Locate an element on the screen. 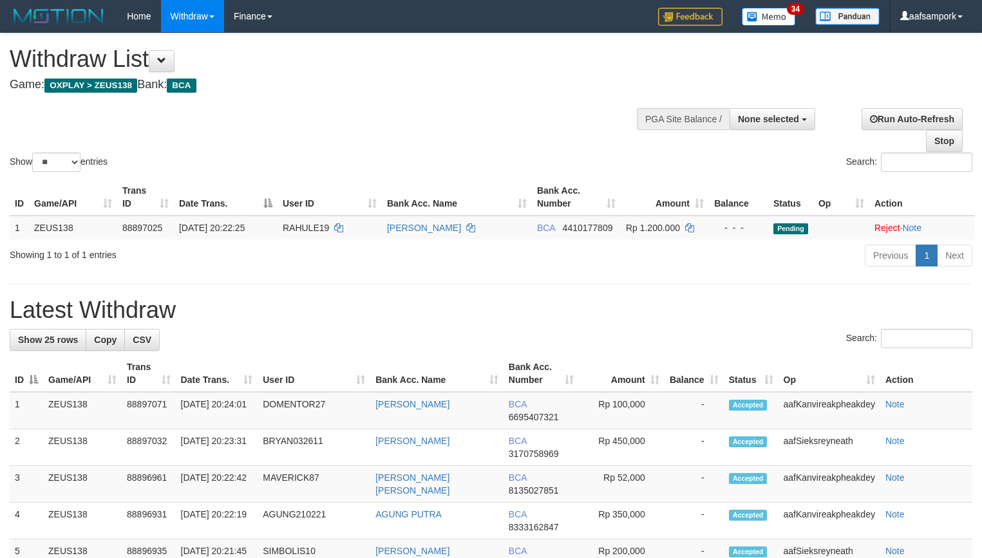 The width and height of the screenshot is (982, 558). span: Copy 4410177809 to clipboard is located at coordinates (588, 228).